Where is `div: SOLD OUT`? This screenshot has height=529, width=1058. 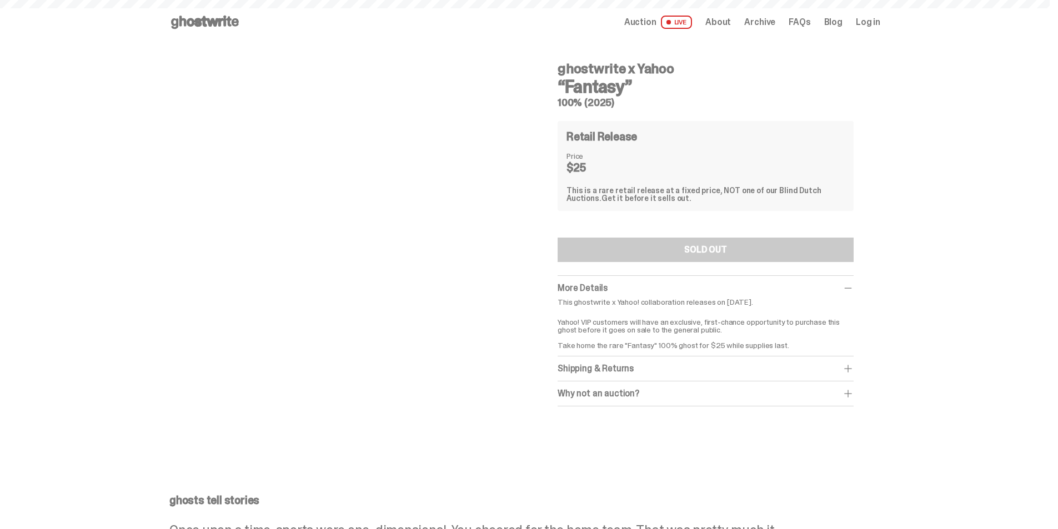
div: SOLD OUT is located at coordinates (705, 250).